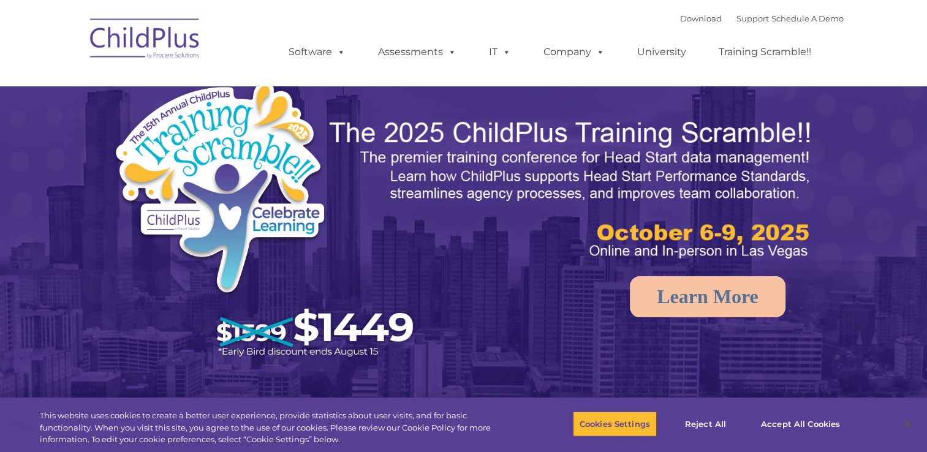 The width and height of the screenshot is (927, 452). I want to click on a: IT, so click(500, 52).